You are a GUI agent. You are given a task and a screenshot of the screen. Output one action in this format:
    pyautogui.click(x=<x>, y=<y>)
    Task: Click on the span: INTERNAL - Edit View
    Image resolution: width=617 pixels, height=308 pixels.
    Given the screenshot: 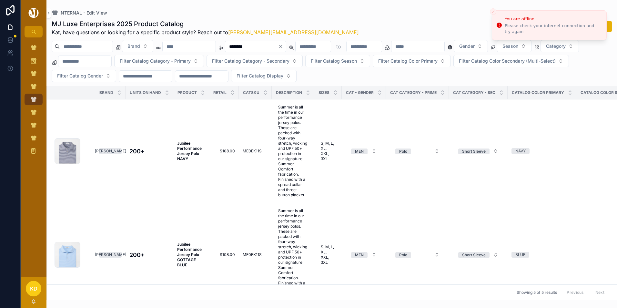 What is the action you would take?
    pyautogui.click(x=83, y=13)
    